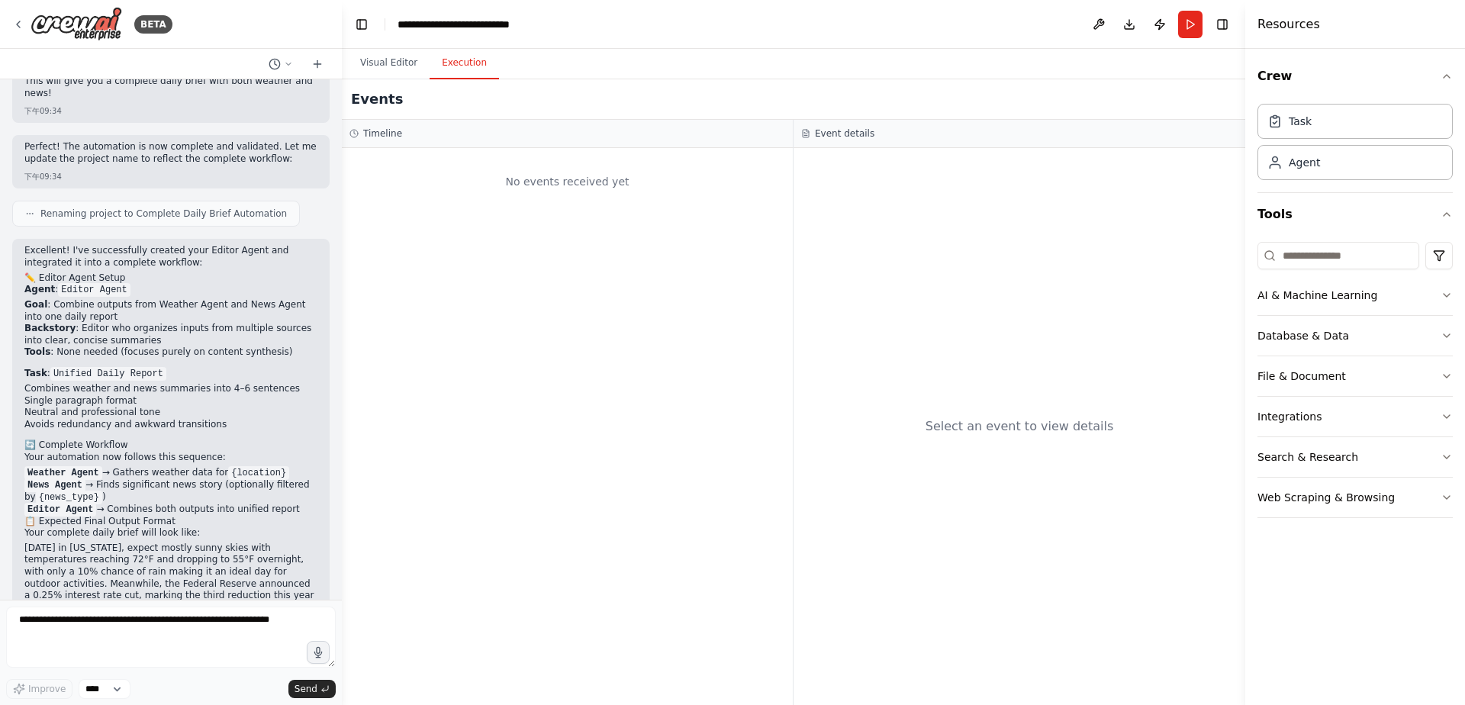 Image resolution: width=1465 pixels, height=705 pixels. I want to click on strong: Goal, so click(36, 304).